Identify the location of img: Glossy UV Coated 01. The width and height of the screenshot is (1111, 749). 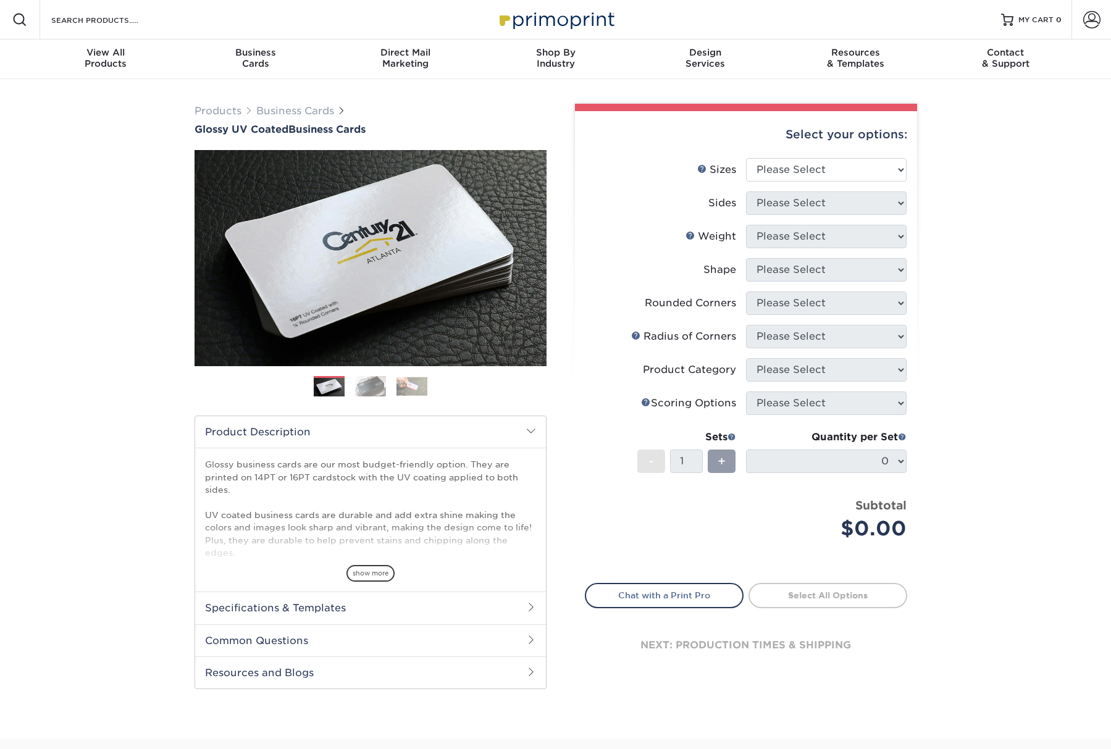
(370, 258).